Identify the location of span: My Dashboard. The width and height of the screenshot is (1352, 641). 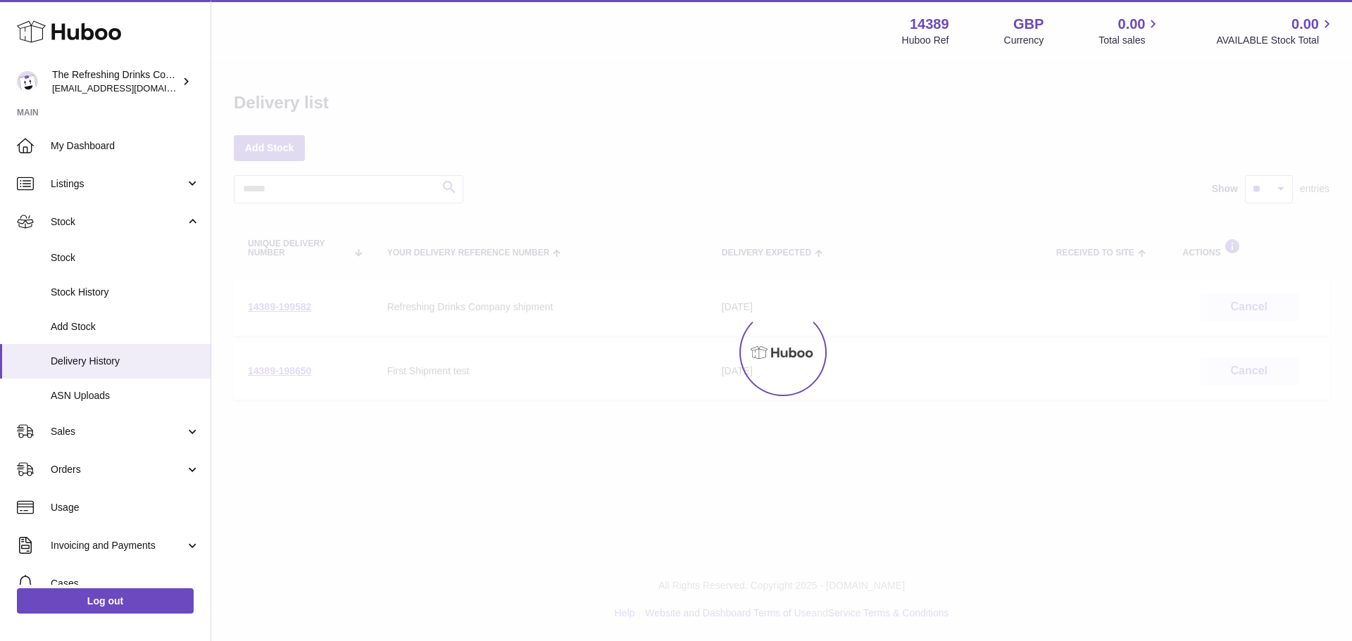
(125, 146).